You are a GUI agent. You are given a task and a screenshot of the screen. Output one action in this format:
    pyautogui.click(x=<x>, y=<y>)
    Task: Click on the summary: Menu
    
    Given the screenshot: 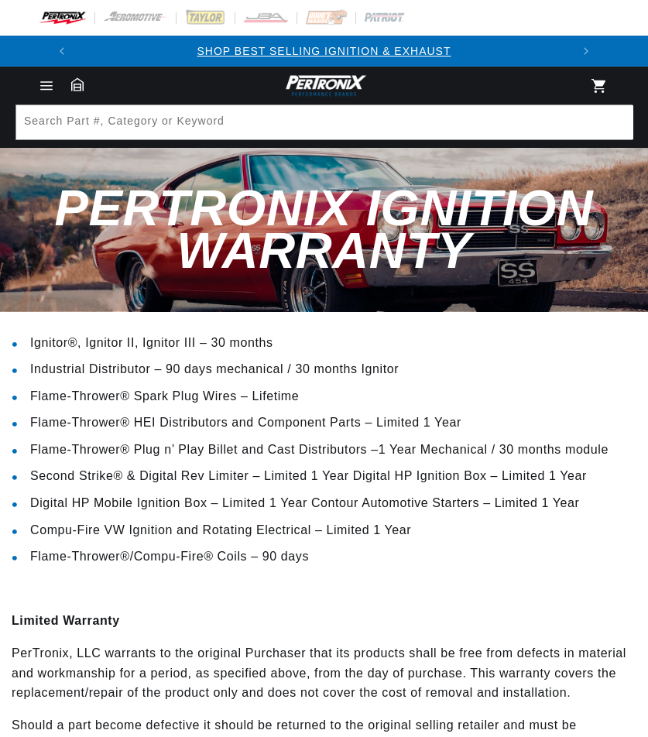 What is the action you would take?
    pyautogui.click(x=46, y=86)
    